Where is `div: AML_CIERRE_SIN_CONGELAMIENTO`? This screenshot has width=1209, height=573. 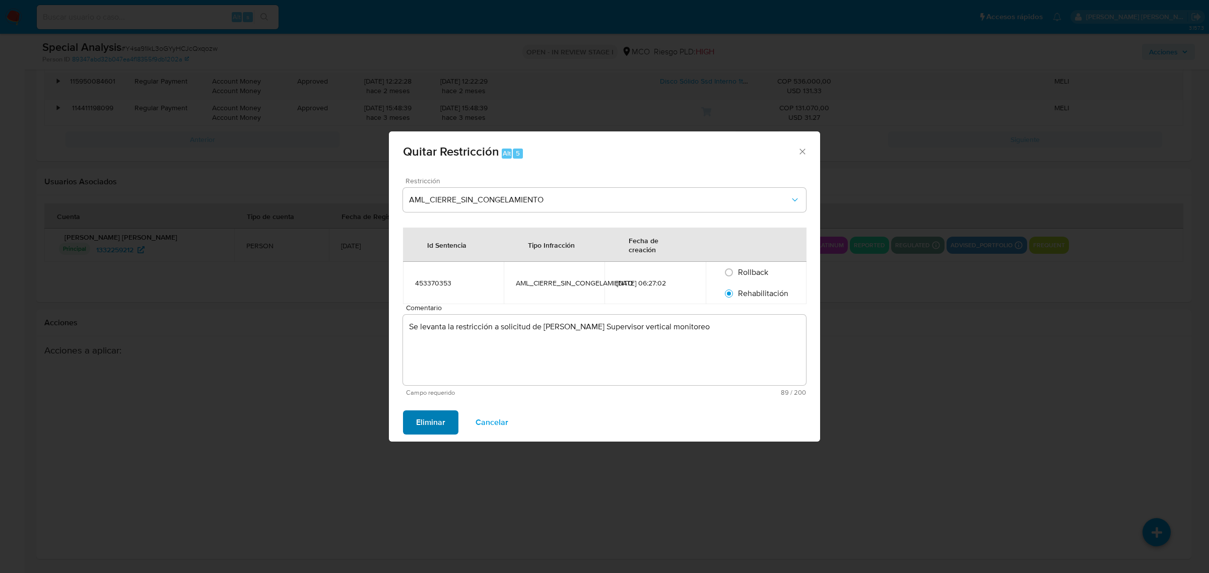
div: AML_CIERRE_SIN_CONGELAMIENTO is located at coordinates (554, 283).